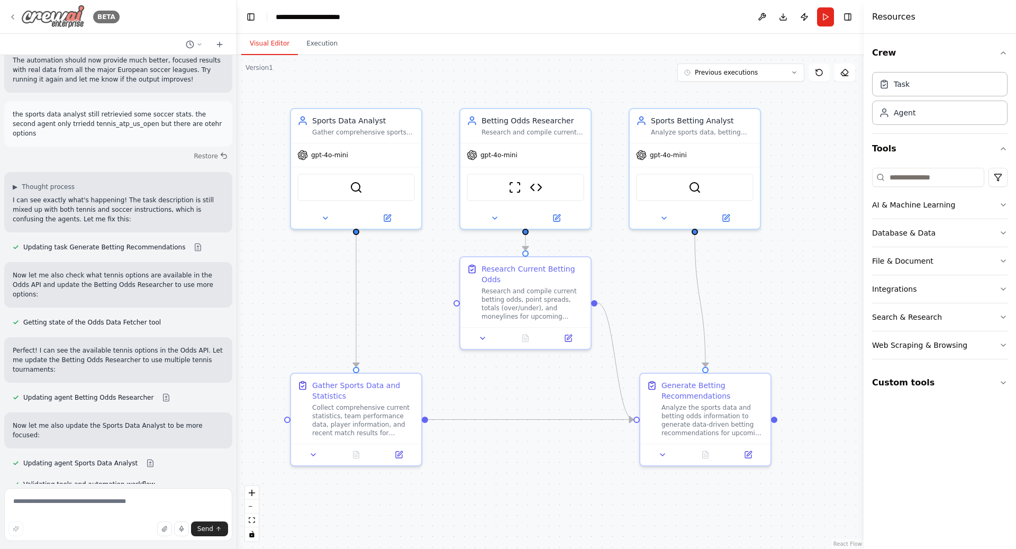 The width and height of the screenshot is (1016, 549). Describe the element at coordinates (356, 419) in the screenshot. I see `div: Gather Sports Data and StatisticsCollect comprehensive current statistics, team performance data,...` at that location.